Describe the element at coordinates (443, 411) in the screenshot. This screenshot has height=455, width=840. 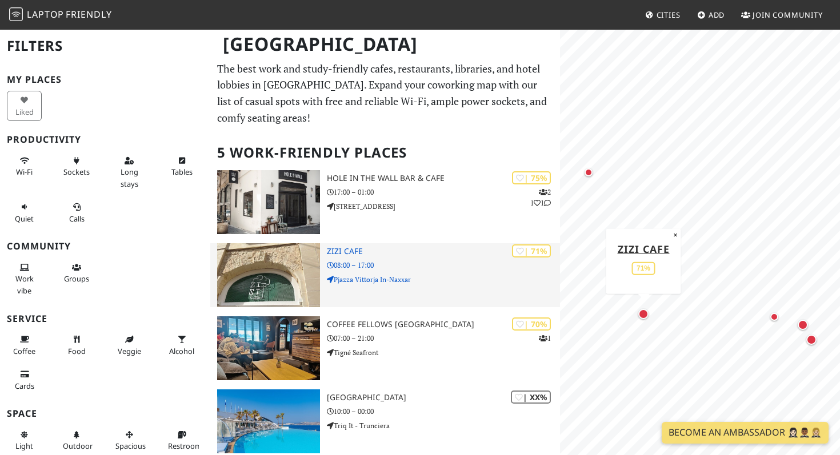
I see `p: 10:00 – 00:00` at that location.